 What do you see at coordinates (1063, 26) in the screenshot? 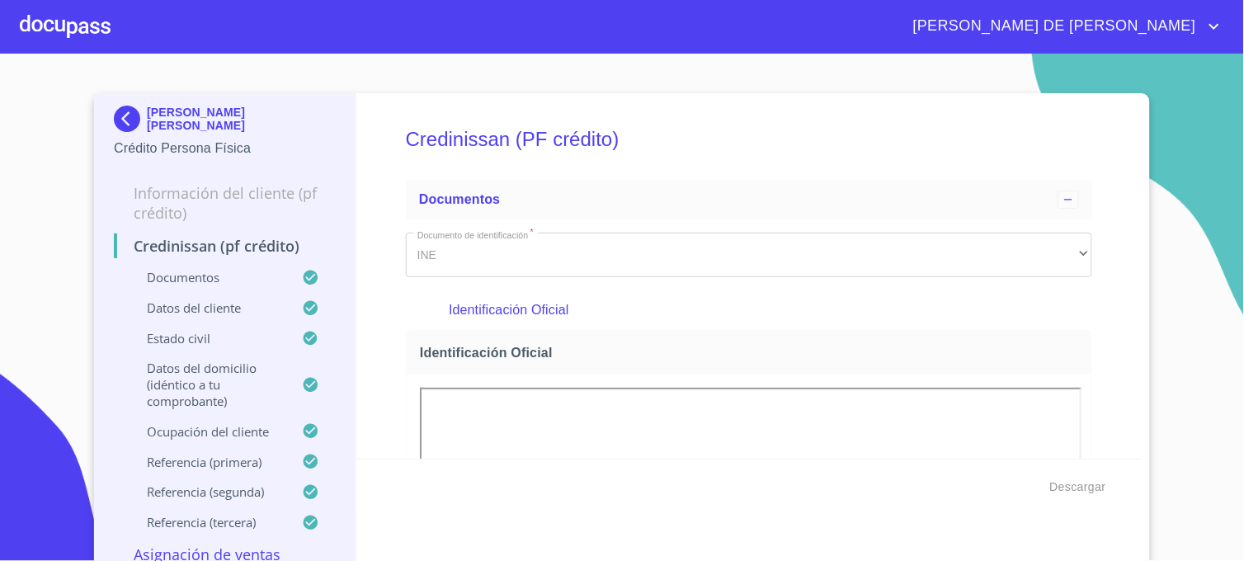
I see `button: account of current user` at bounding box center [1063, 26].